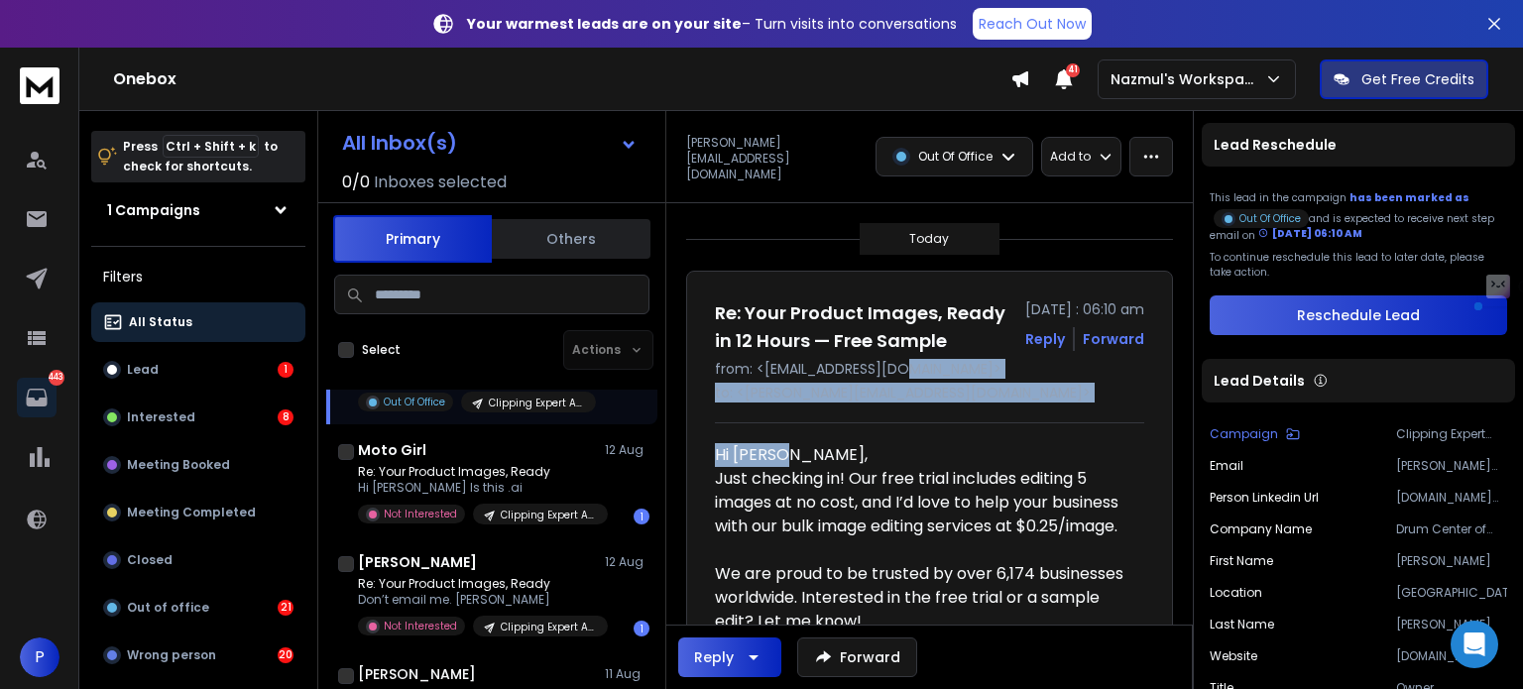  What do you see at coordinates (1241, 625) in the screenshot?
I see `p: Last Name` at bounding box center [1241, 625].